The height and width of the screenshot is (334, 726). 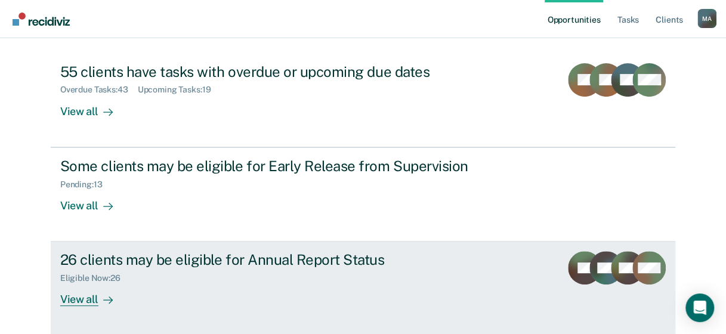 What do you see at coordinates (707, 18) in the screenshot?
I see `div: M A` at bounding box center [707, 18].